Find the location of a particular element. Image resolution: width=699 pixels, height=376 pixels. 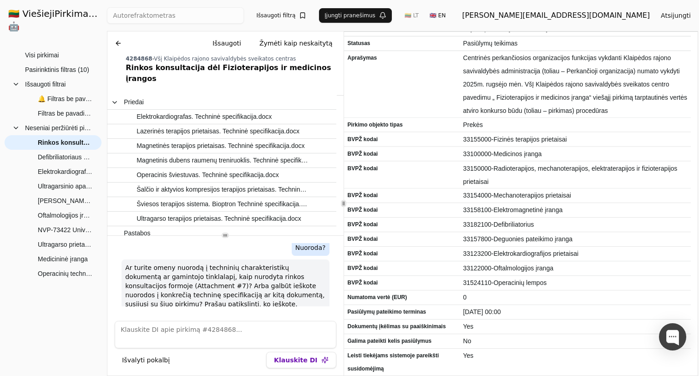

span: 33157800-Deguonies pateikimo įranga is located at coordinates (575, 239).